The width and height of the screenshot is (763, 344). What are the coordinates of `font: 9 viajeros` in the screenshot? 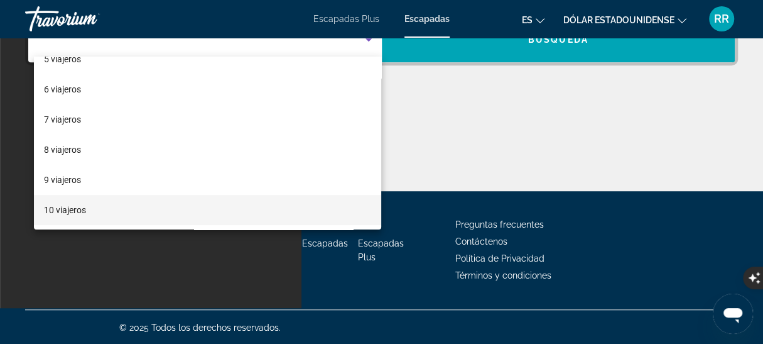 It's located at (62, 180).